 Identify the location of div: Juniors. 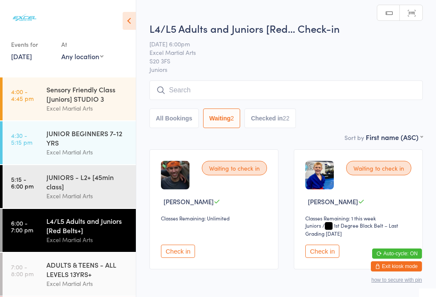
(313, 225).